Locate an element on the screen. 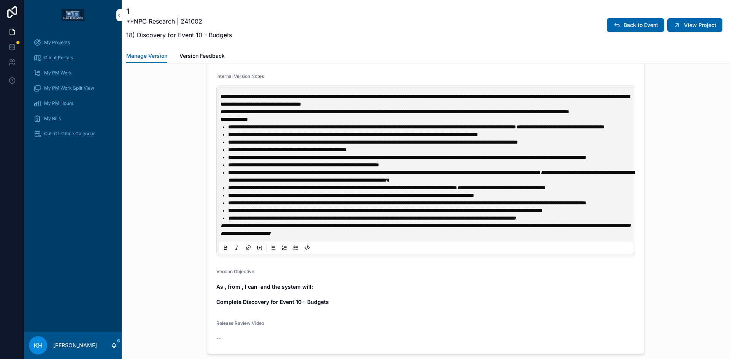  span: Internal Version Notes is located at coordinates (240, 76).